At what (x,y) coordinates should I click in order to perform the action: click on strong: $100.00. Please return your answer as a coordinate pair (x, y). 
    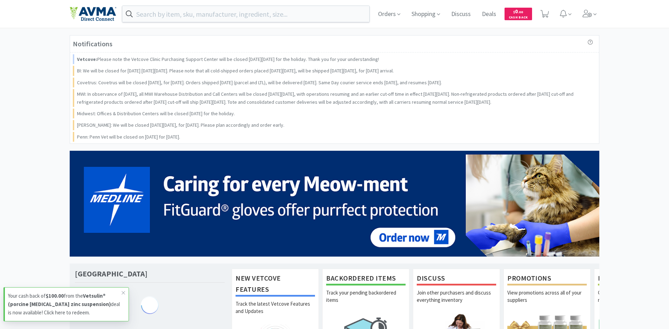
    Looking at the image, I should click on (55, 296).